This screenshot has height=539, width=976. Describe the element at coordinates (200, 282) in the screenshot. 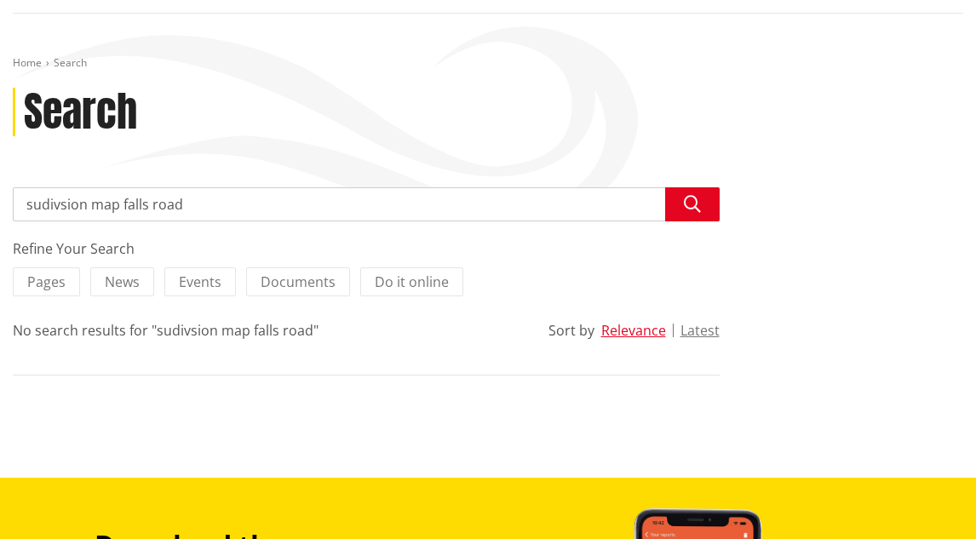

I see `span: Events` at that location.